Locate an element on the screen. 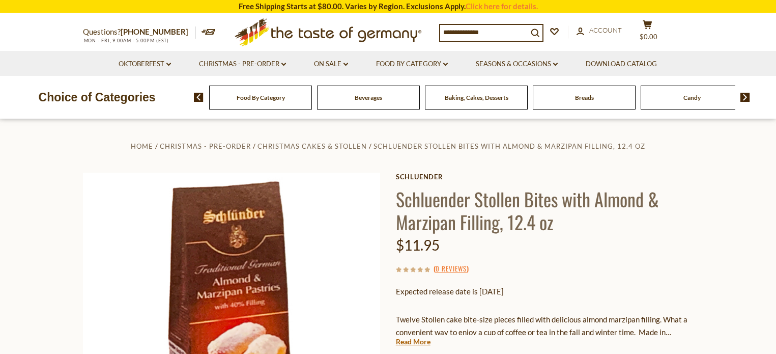 The height and width of the screenshot is (354, 776). p: Twelve Stollen cake bite-size pieces filled with delicious almond marzipan filling. What a conven... is located at coordinates (545, 326).